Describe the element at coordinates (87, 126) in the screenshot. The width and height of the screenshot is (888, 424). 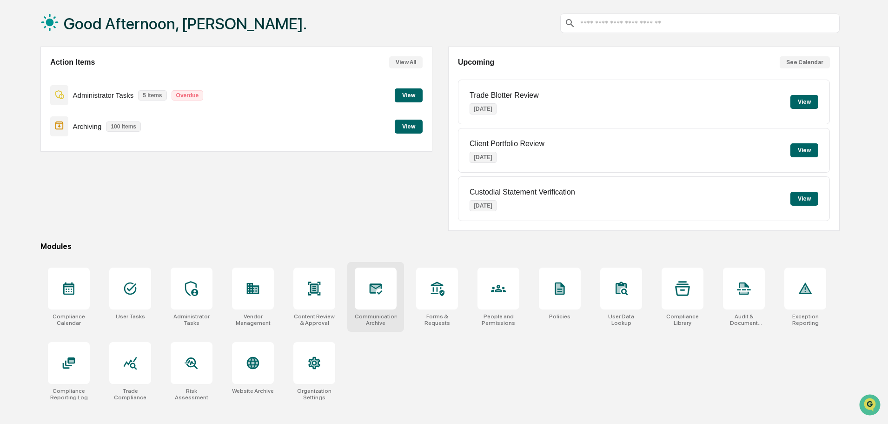
I see `p: Archiving` at that location.